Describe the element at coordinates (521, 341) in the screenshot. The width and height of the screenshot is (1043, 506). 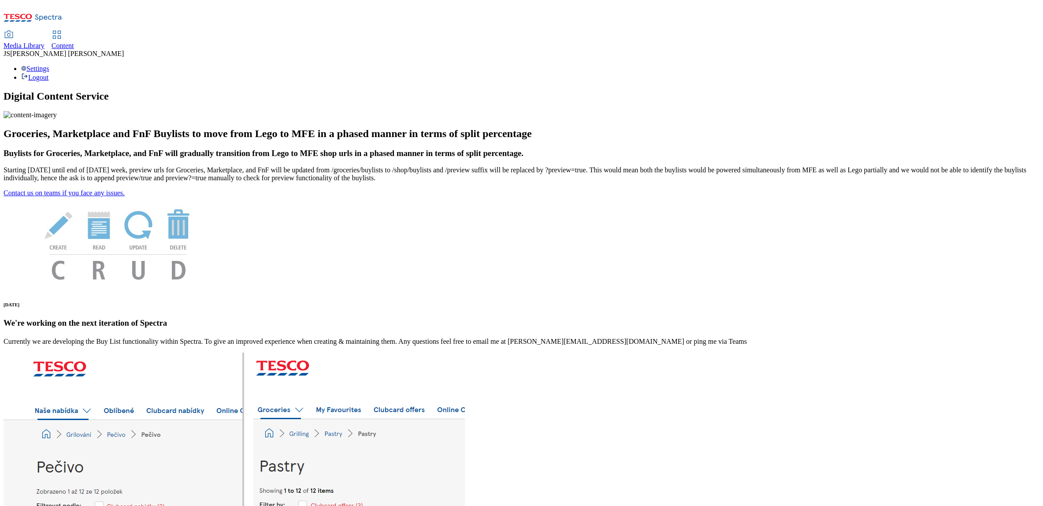
I see `p: Currently we are developing the Buy List functionality within Spectra. To give an improved experi...` at that location.